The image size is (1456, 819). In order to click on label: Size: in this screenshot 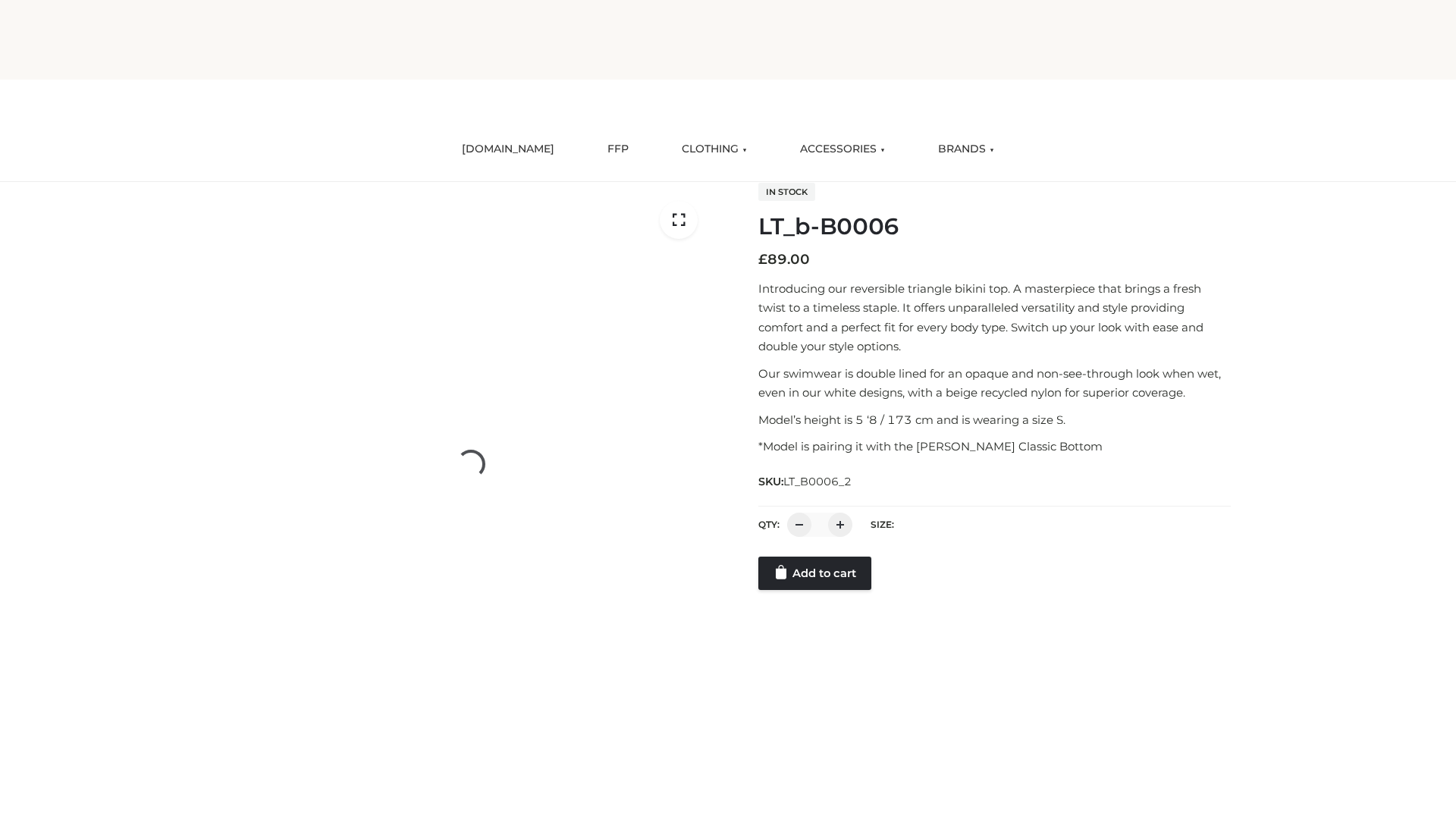, I will do `click(882, 524)`.